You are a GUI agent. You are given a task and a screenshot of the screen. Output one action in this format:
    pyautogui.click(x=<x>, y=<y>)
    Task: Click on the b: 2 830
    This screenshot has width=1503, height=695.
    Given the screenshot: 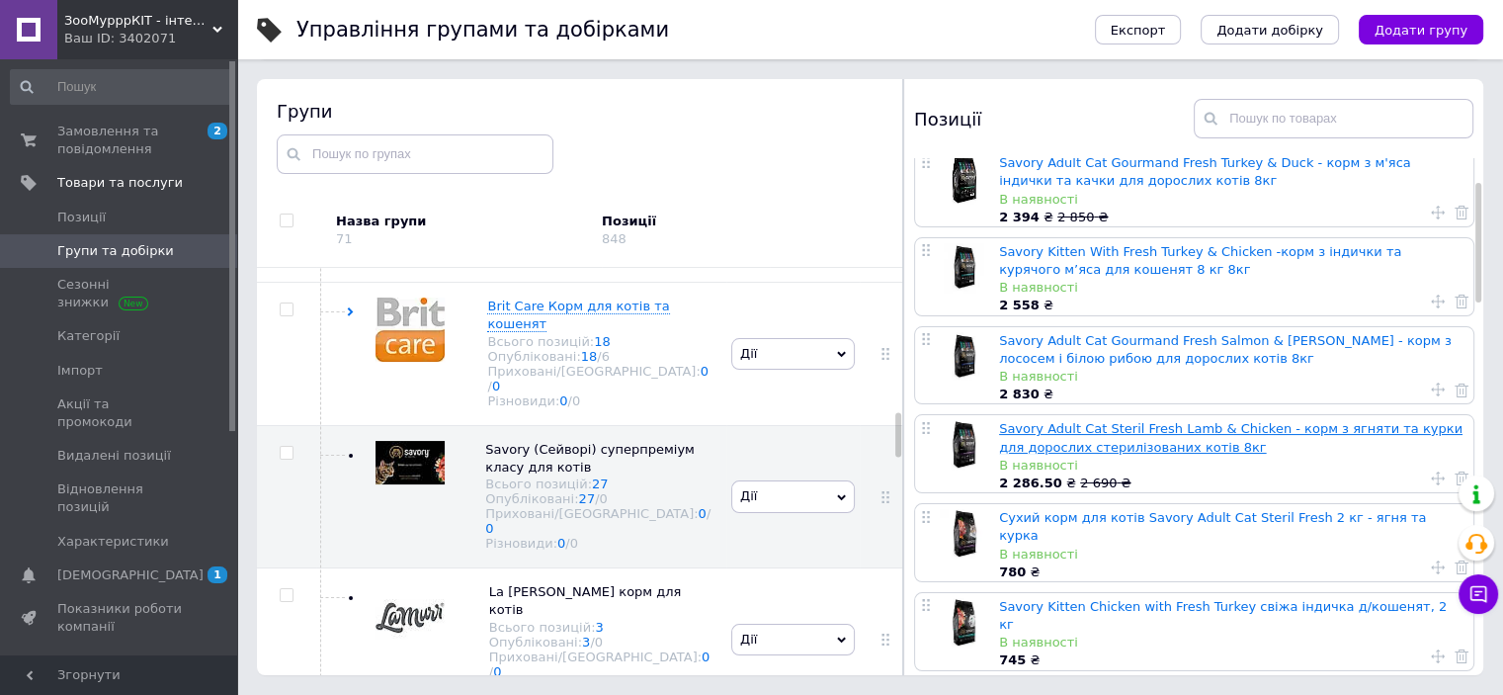 What is the action you would take?
    pyautogui.click(x=1019, y=393)
    